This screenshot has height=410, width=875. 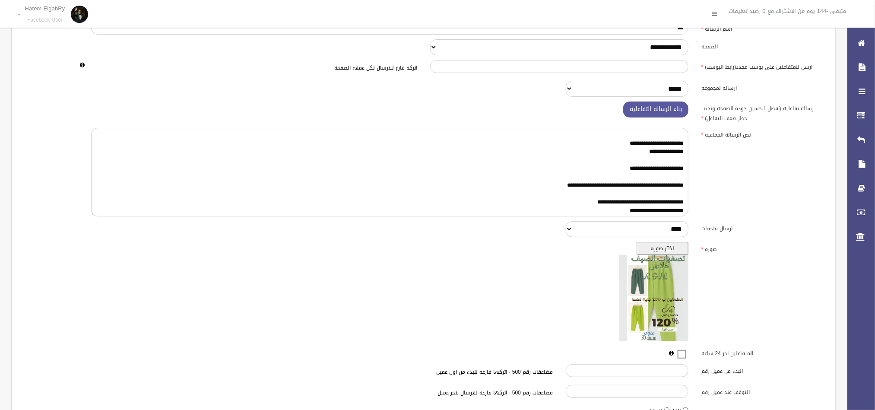 What do you see at coordinates (390, 372) in the screenshot?
I see `h6: مضاعفات رقم 500 - اتركها فارغه للبدء من اول عميل` at bounding box center [390, 372].